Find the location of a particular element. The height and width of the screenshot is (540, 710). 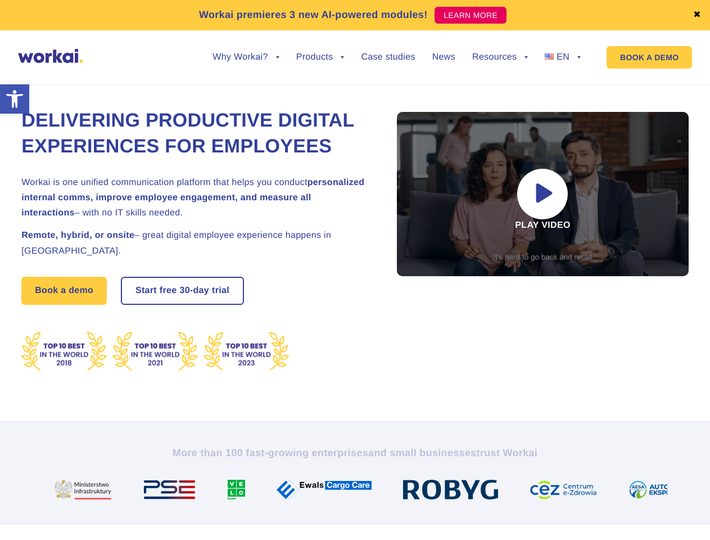

h2: More than 100 fast-growing enterprises trust Workai is located at coordinates (355, 452).